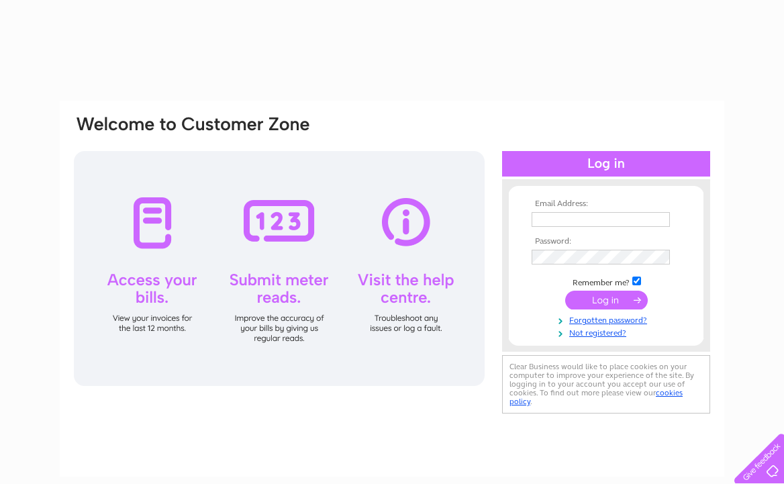 This screenshot has width=784, height=484. What do you see at coordinates (608, 319) in the screenshot?
I see `a: Forgotten password?` at bounding box center [608, 319].